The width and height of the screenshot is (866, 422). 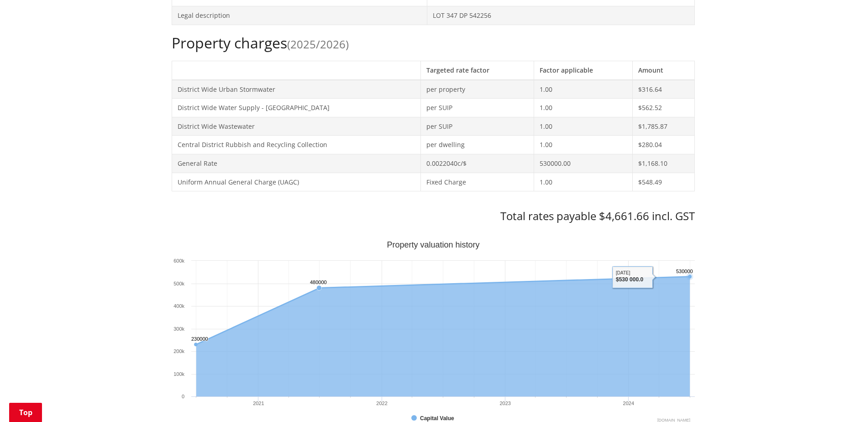 What do you see at coordinates (296, 145) in the screenshot?
I see `td: Central District Rubbish and Recycling Collection` at bounding box center [296, 145].